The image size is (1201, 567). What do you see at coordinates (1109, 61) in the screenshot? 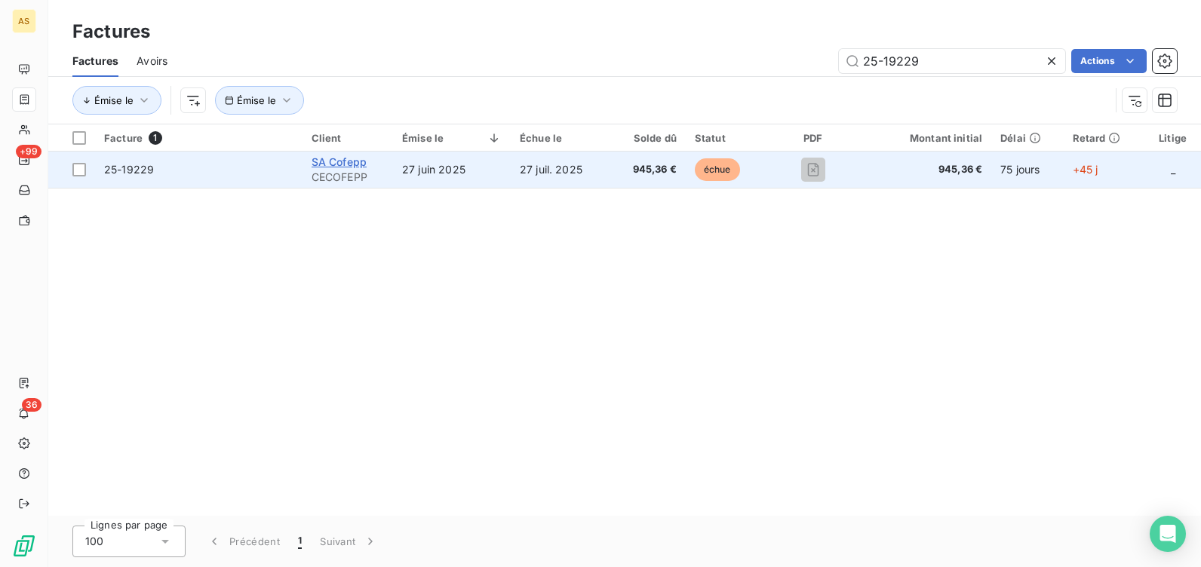
I see `button: Actions` at bounding box center [1109, 61].